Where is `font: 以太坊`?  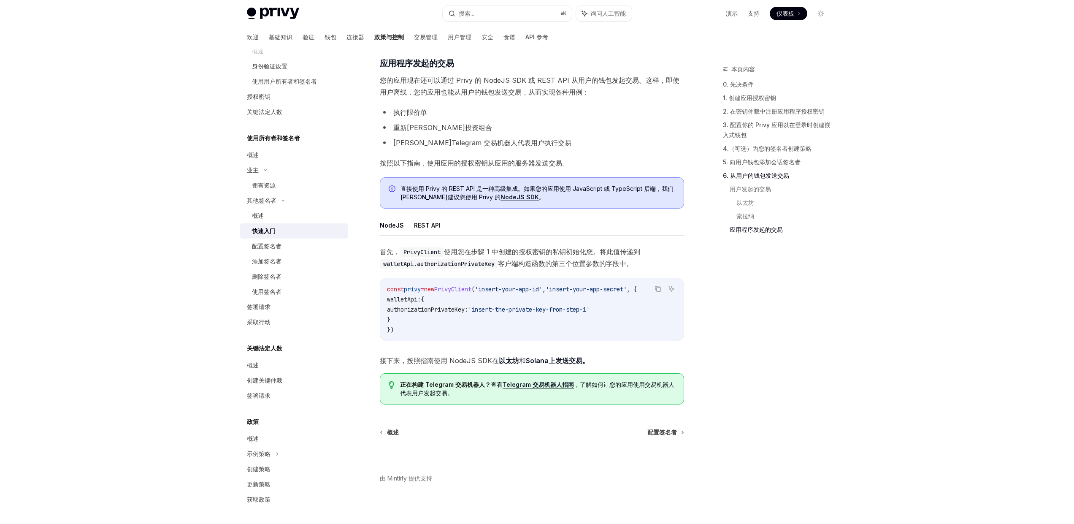
font: 以太坊 is located at coordinates (745, 202).